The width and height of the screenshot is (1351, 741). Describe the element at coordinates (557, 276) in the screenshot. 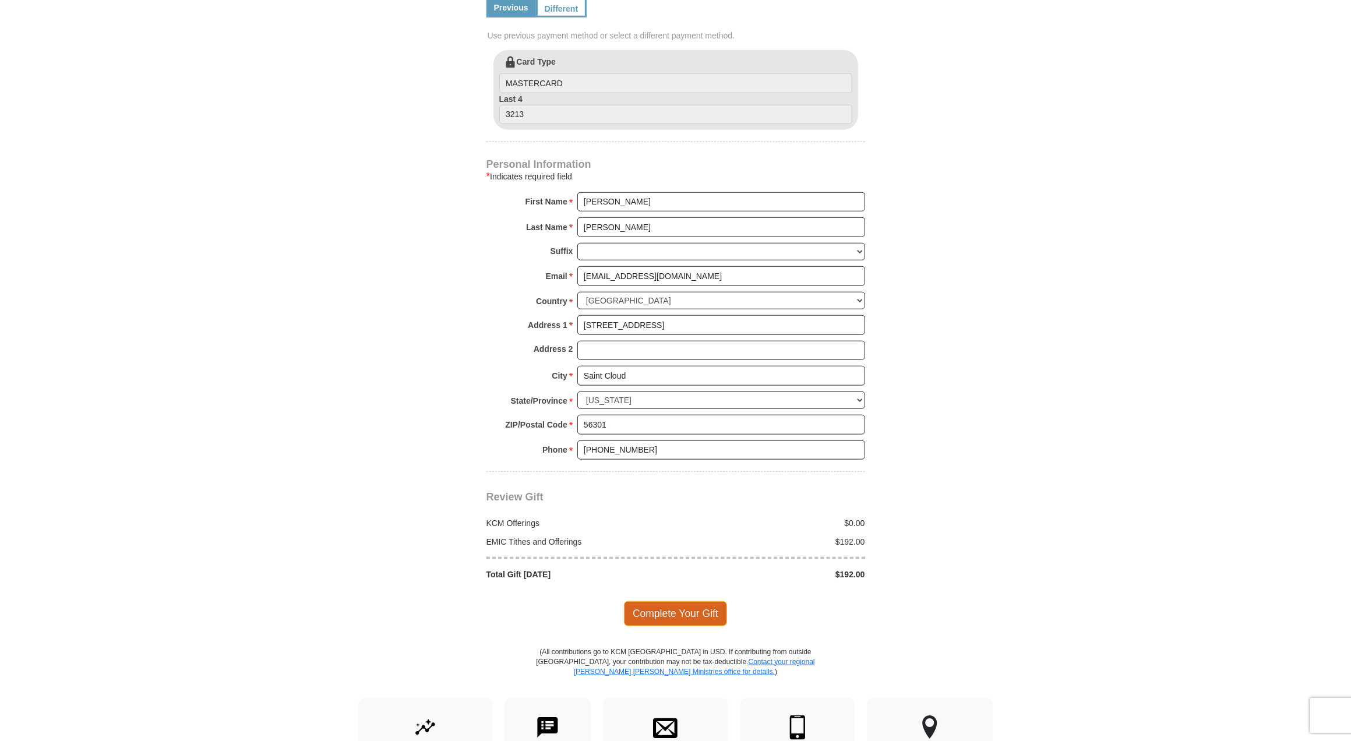

I see `strong: Email` at that location.